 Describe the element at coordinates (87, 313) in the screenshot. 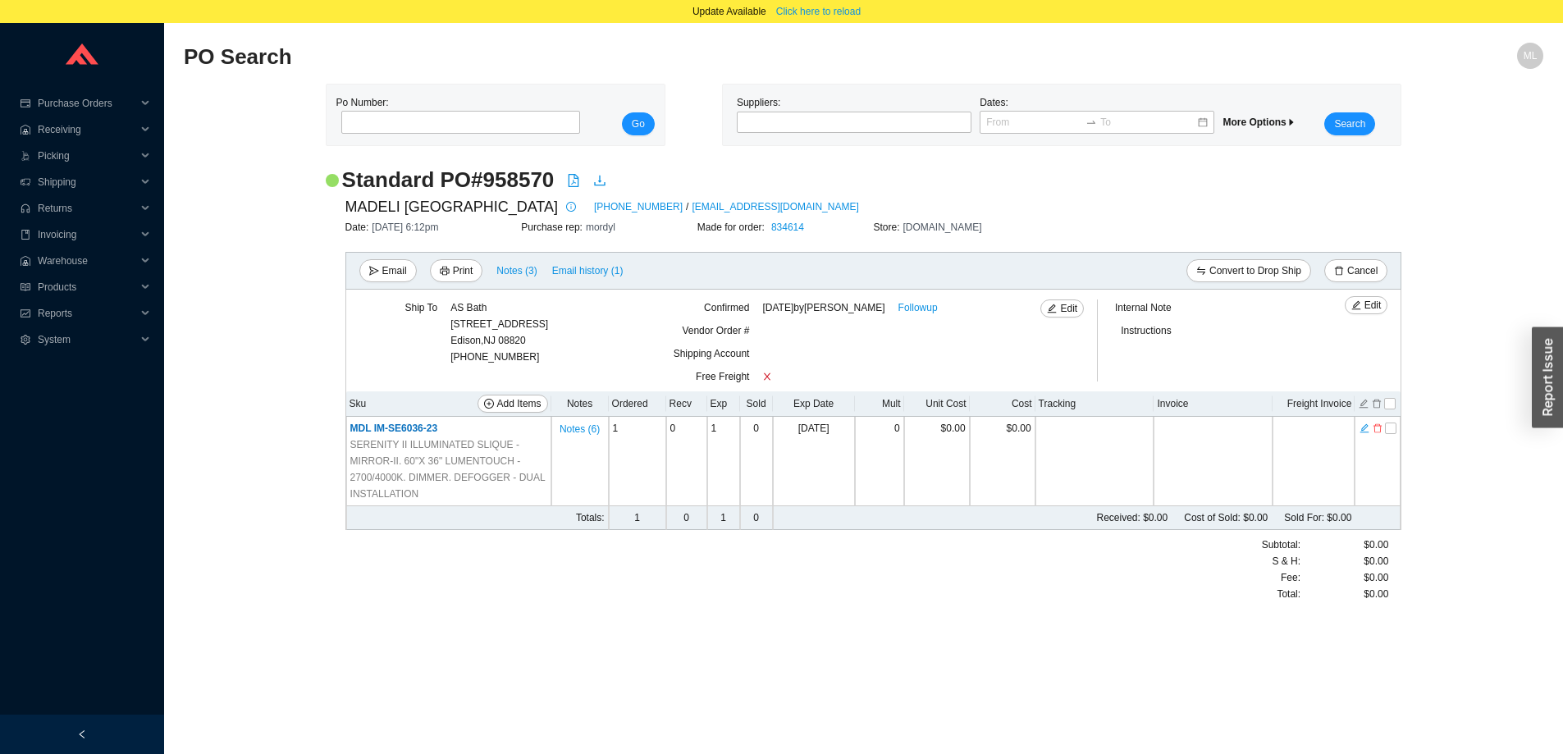

I see `span: Reports` at that location.